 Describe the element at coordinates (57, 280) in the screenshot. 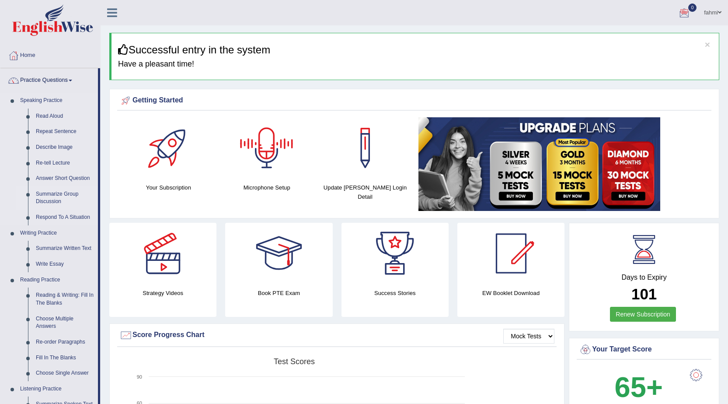

I see `a: Reading Practice` at that location.